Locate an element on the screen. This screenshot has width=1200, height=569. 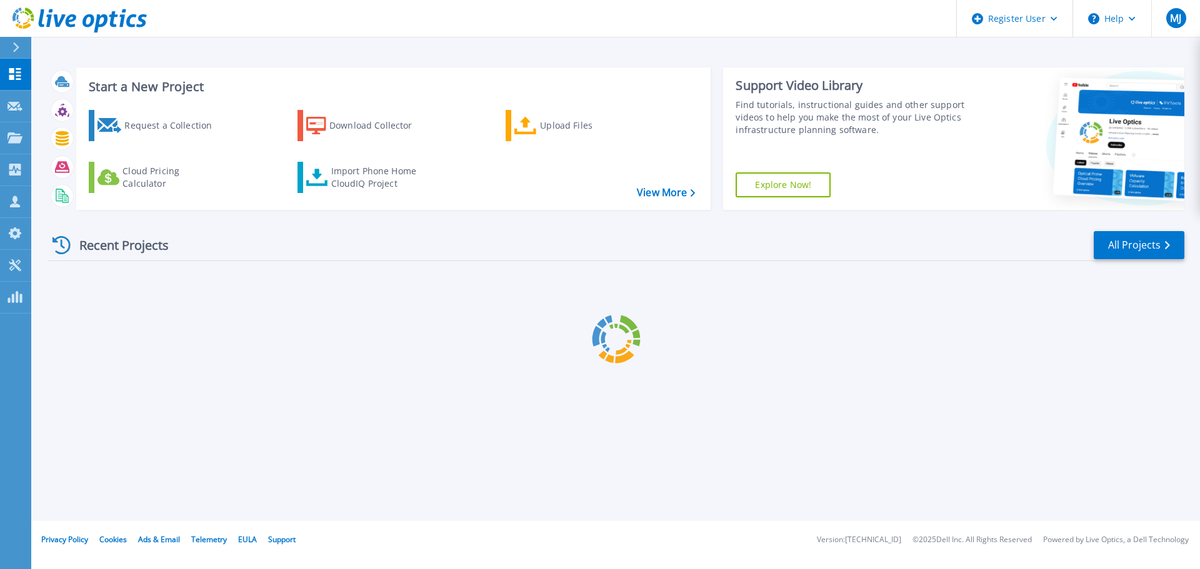
li: © 2025 Dell Inc. All Rights Reserved is located at coordinates (972, 540).